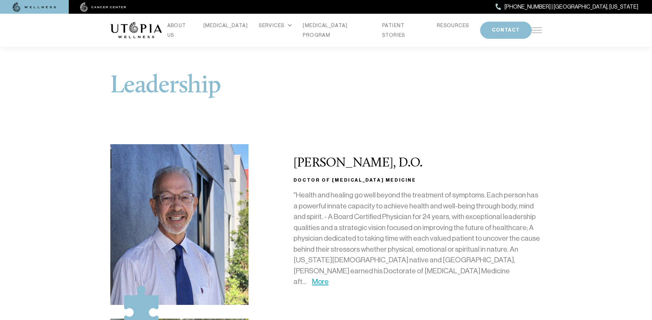 This screenshot has width=652, height=320. What do you see at coordinates (275, 25) in the screenshot?
I see `div: SERVICES` at bounding box center [275, 25].